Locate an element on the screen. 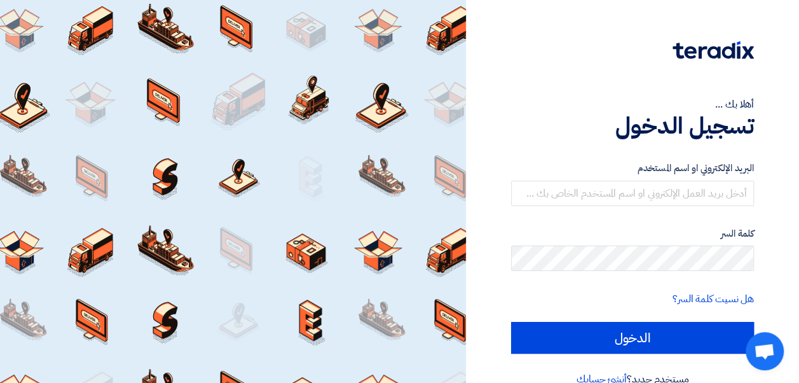  input: الدخول is located at coordinates (632, 337).